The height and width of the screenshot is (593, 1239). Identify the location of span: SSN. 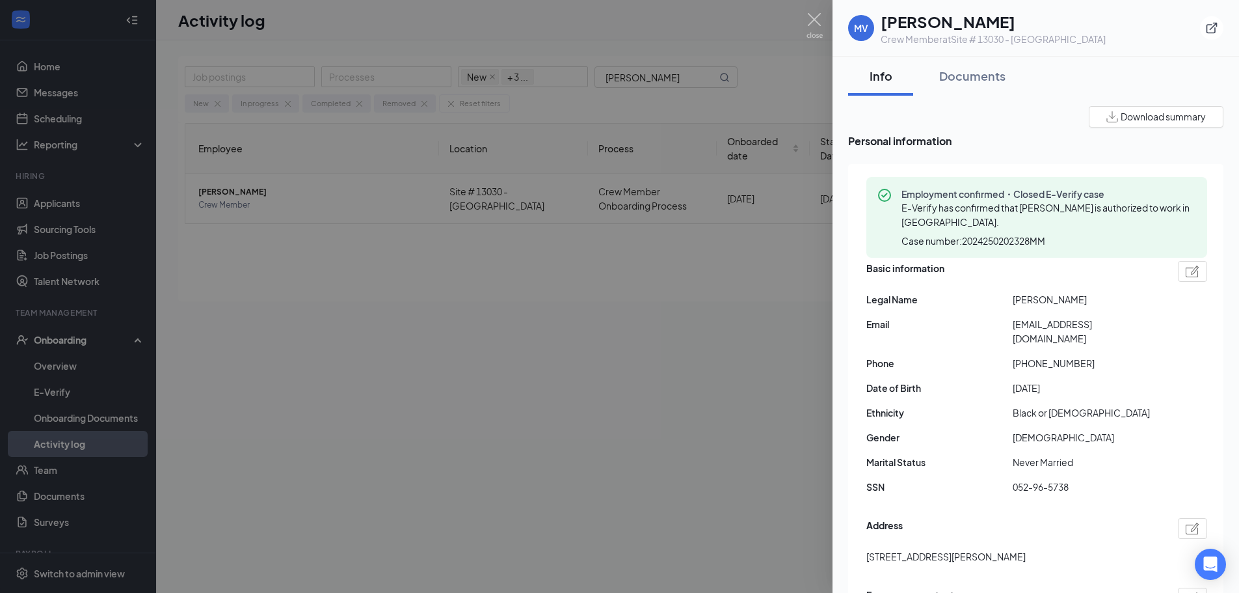
(939, 487).